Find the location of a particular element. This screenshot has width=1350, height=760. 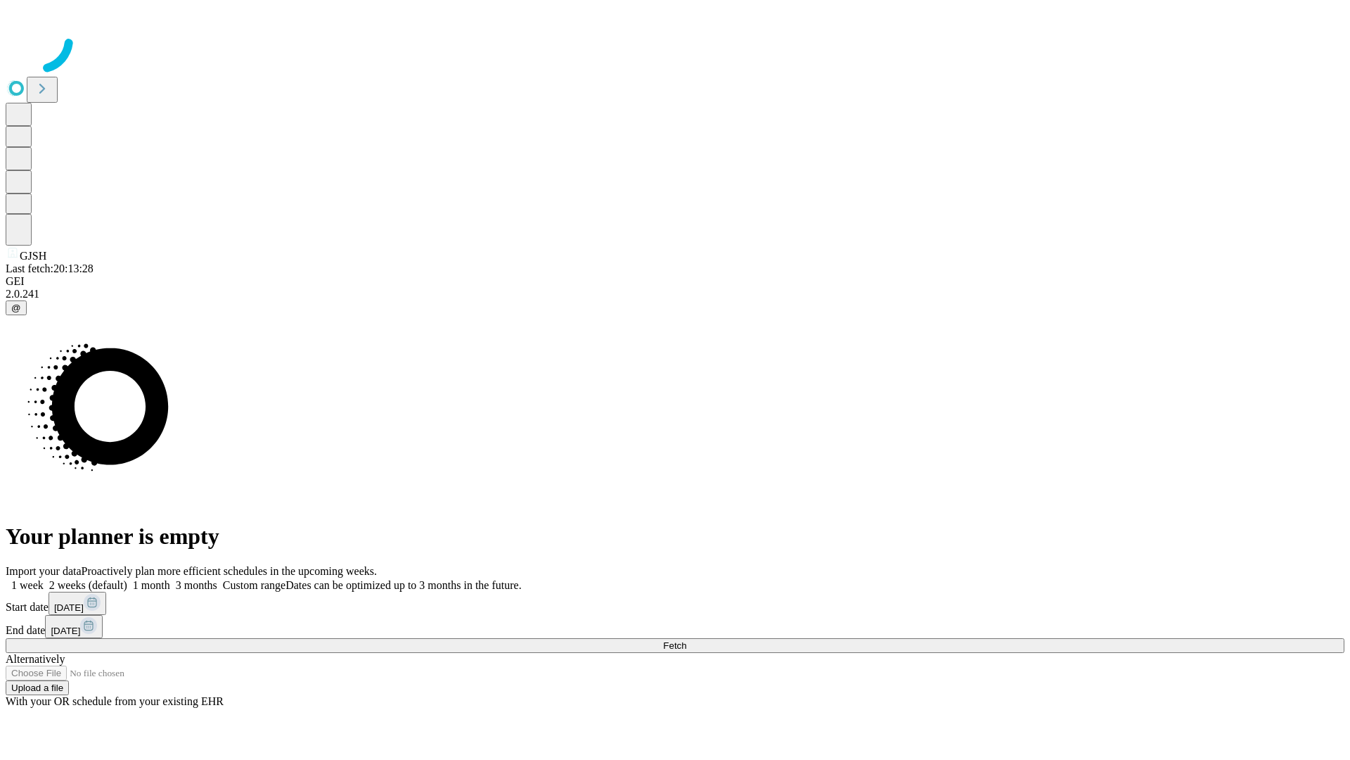

div: End date is located at coordinates (675, 626).